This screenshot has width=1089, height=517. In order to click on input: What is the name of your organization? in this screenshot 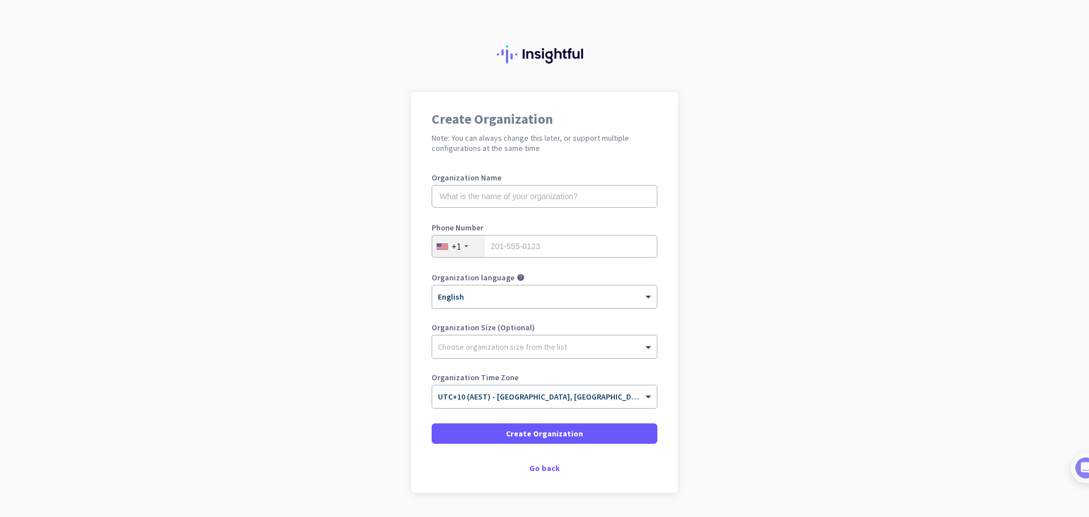, I will do `click(544, 196)`.